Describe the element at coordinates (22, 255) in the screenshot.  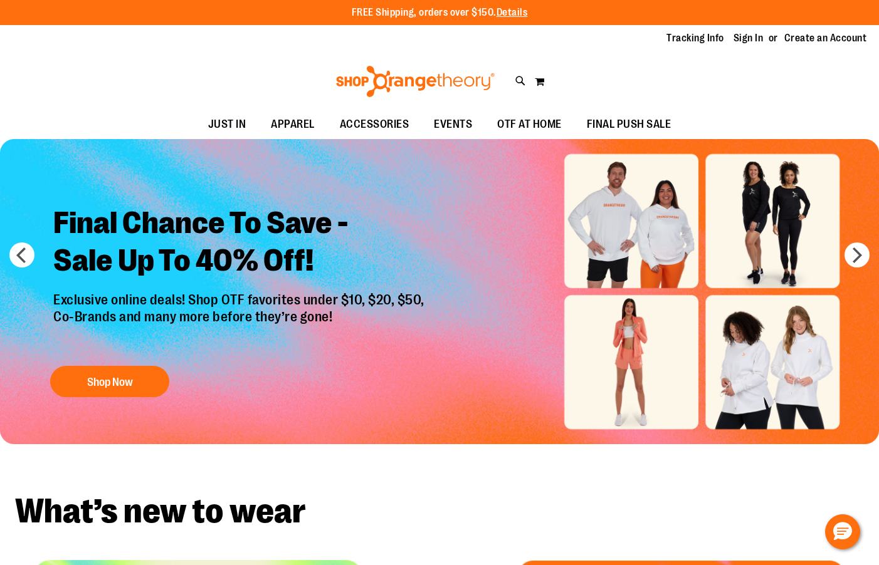
I see `button: prev` at that location.